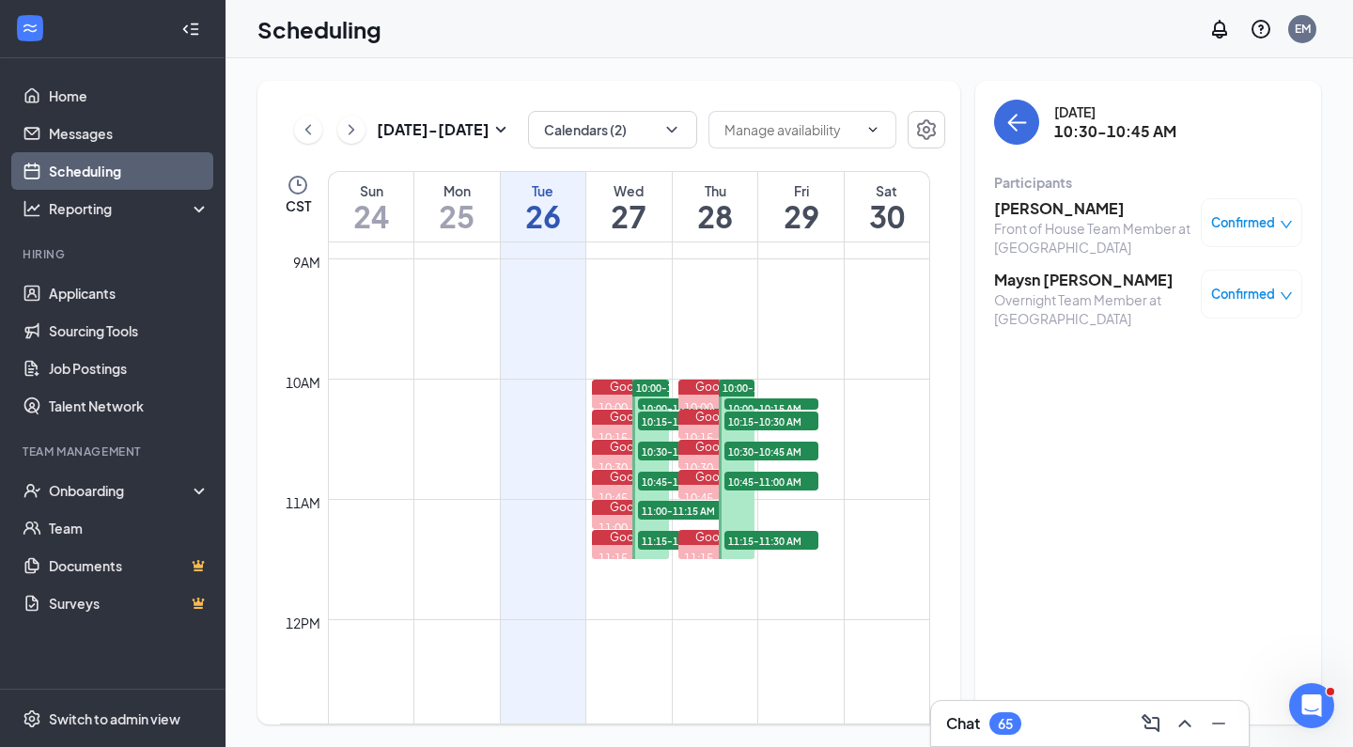 This screenshot has width=1353, height=747. Describe the element at coordinates (1219, 29) in the screenshot. I see `svg: Notifications` at that location.